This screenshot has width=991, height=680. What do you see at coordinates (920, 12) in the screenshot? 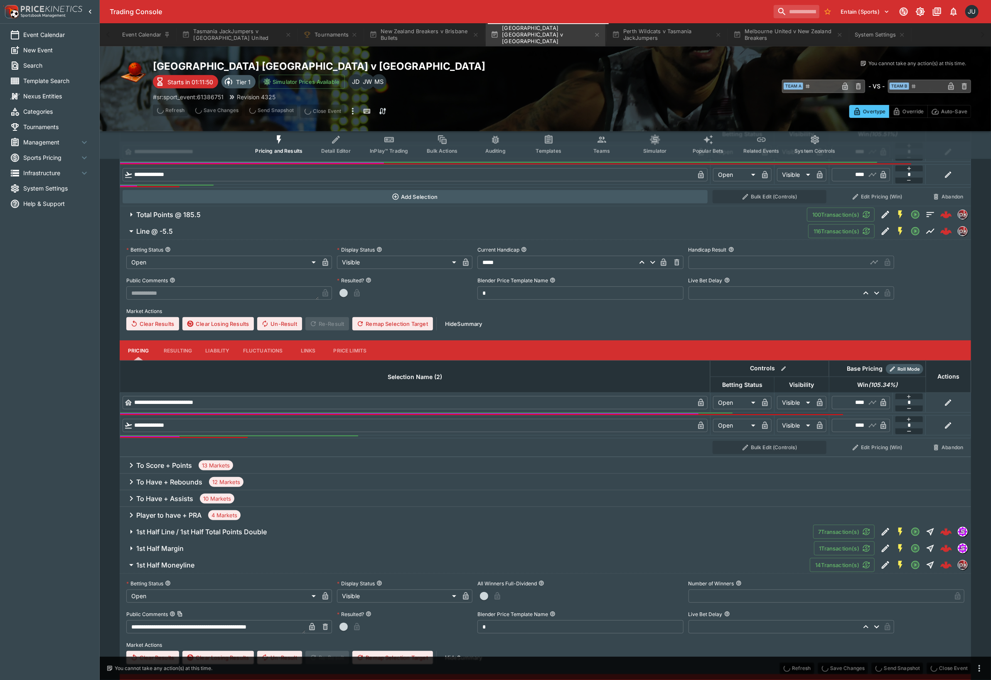
I see `button: Toggle light/dark mode` at bounding box center [920, 12].